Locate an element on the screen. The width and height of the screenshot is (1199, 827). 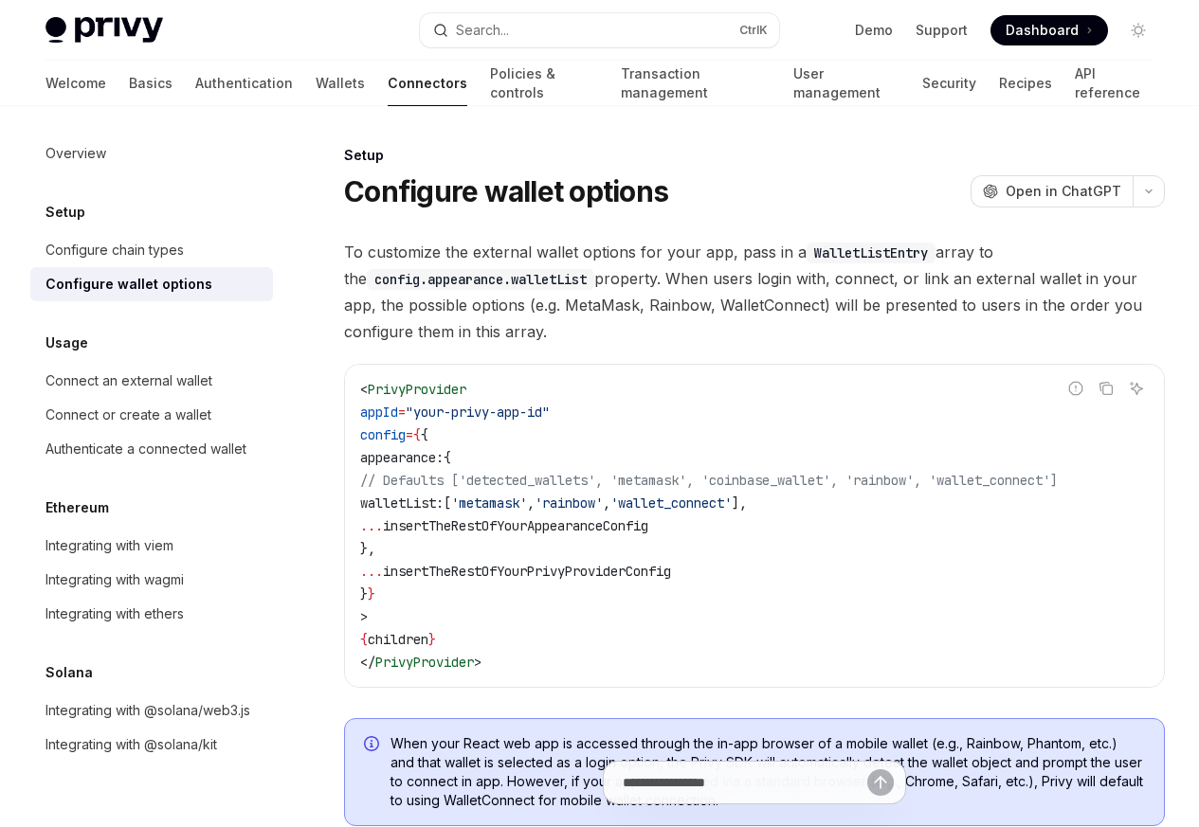
span: To customize the external wallet options for your app, pass in a array to the property. When user... is located at coordinates (755, 292).